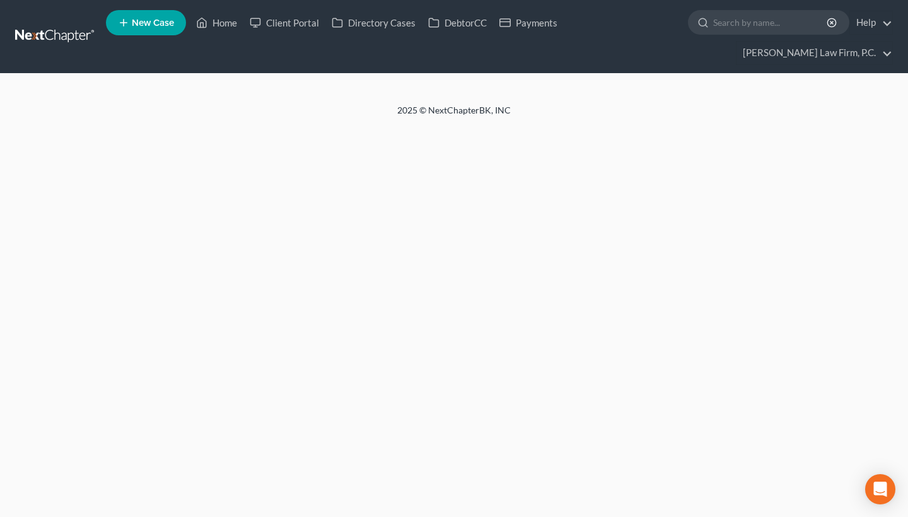 The height and width of the screenshot is (517, 908). Describe the element at coordinates (284, 23) in the screenshot. I see `a: Client Portal` at that location.